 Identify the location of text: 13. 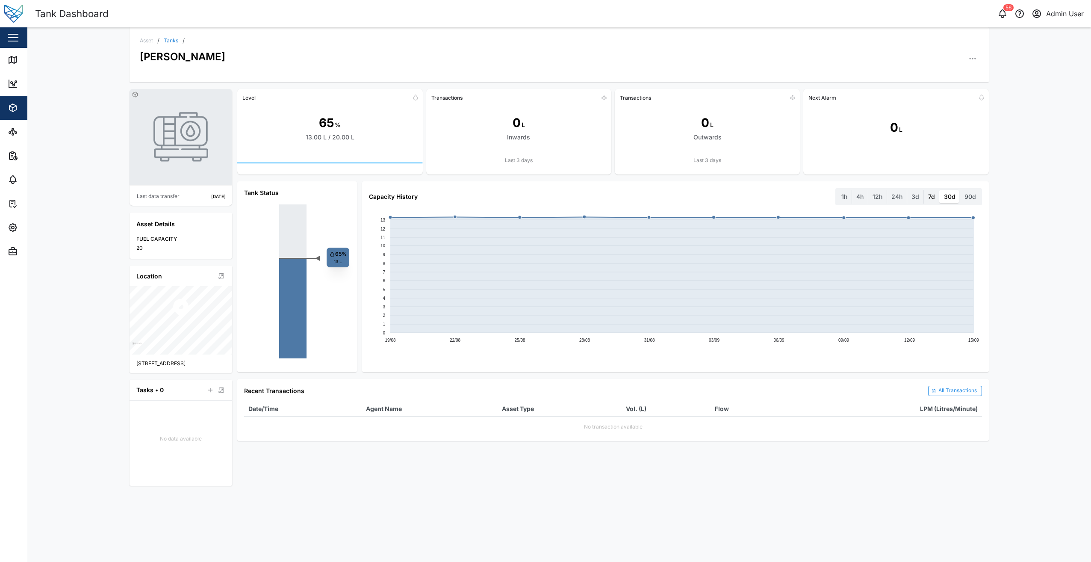
(383, 219).